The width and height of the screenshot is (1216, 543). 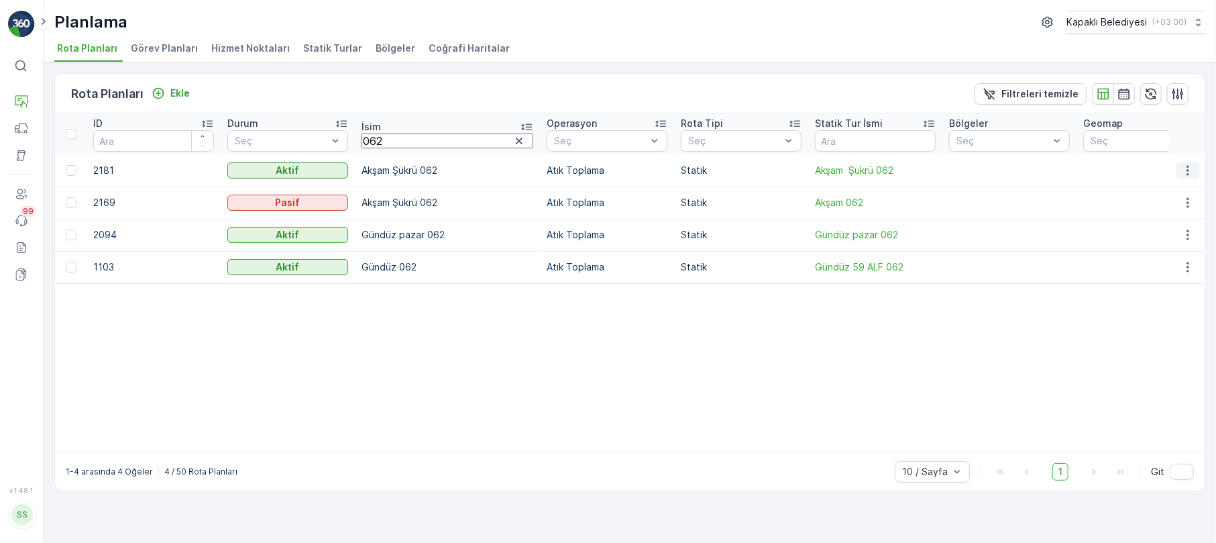 I want to click on button: SS, so click(x=21, y=515).